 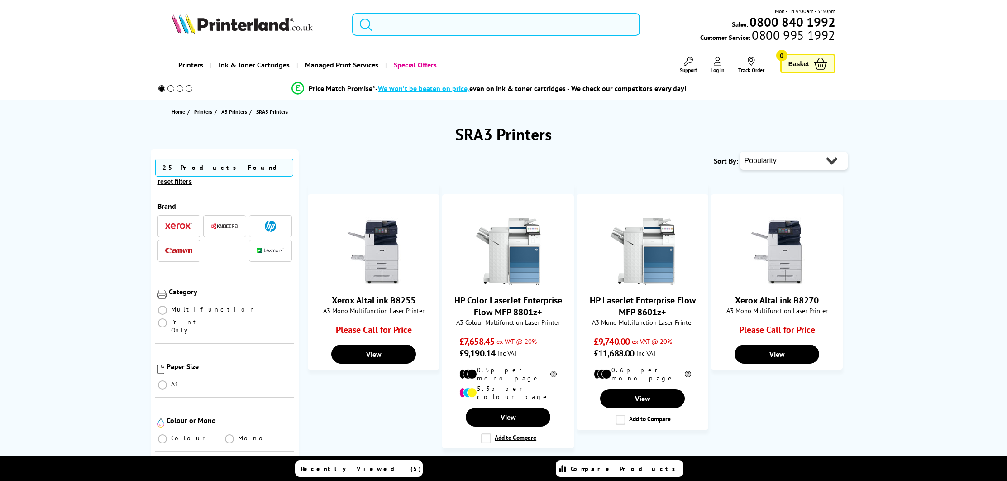 I want to click on span: 25 Products Found, so click(x=224, y=167).